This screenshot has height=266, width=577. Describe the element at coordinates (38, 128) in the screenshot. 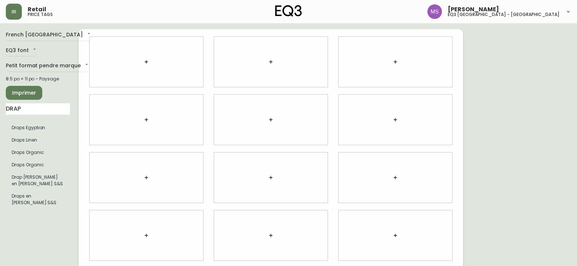

I see `li: Draps Egyptian` at that location.